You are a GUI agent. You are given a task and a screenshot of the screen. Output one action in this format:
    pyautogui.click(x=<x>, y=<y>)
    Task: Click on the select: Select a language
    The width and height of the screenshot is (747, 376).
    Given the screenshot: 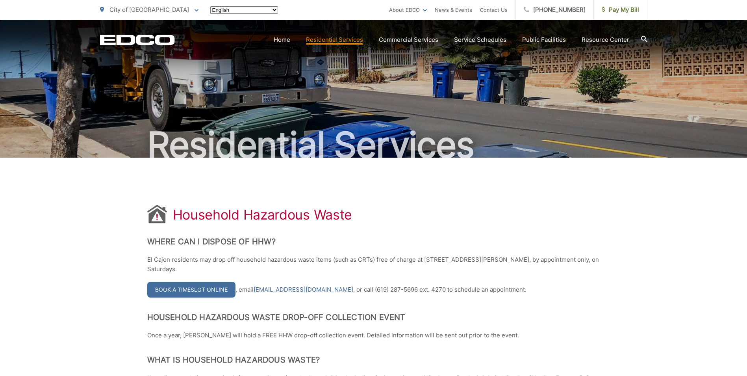 What is the action you would take?
    pyautogui.click(x=244, y=10)
    